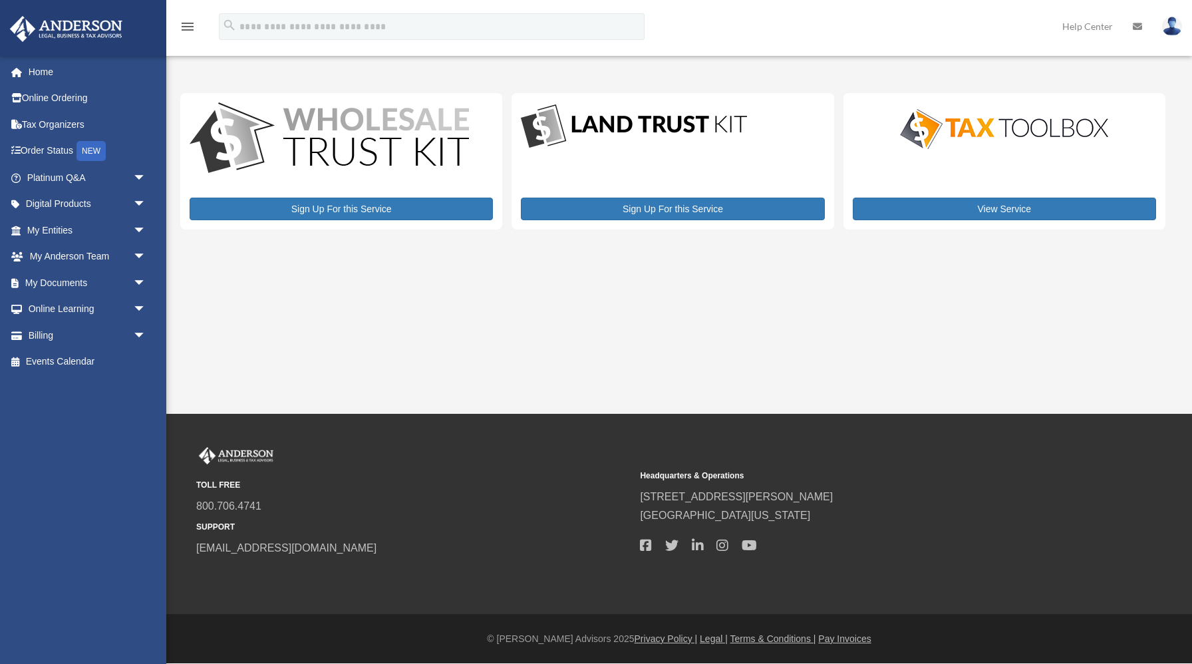 The height and width of the screenshot is (664, 1192). What do you see at coordinates (88, 362) in the screenshot?
I see `a: Events Calendar` at bounding box center [88, 362].